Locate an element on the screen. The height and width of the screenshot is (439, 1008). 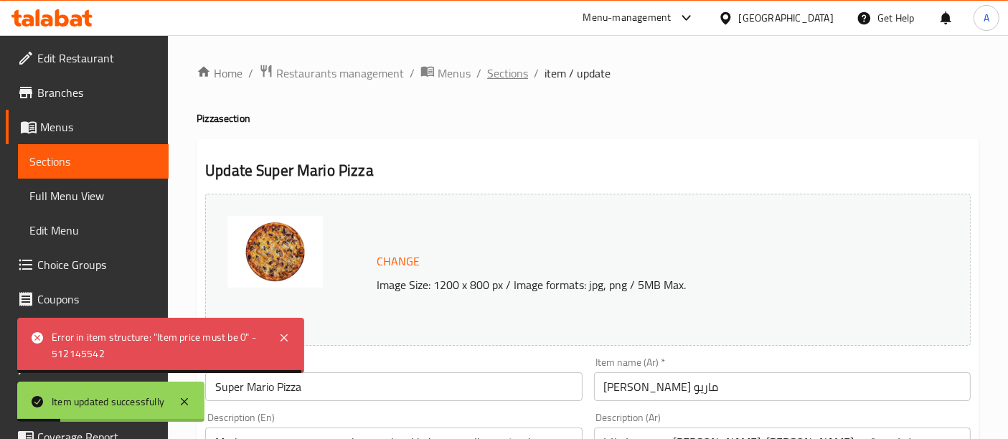
a: Promotions is located at coordinates (87, 333).